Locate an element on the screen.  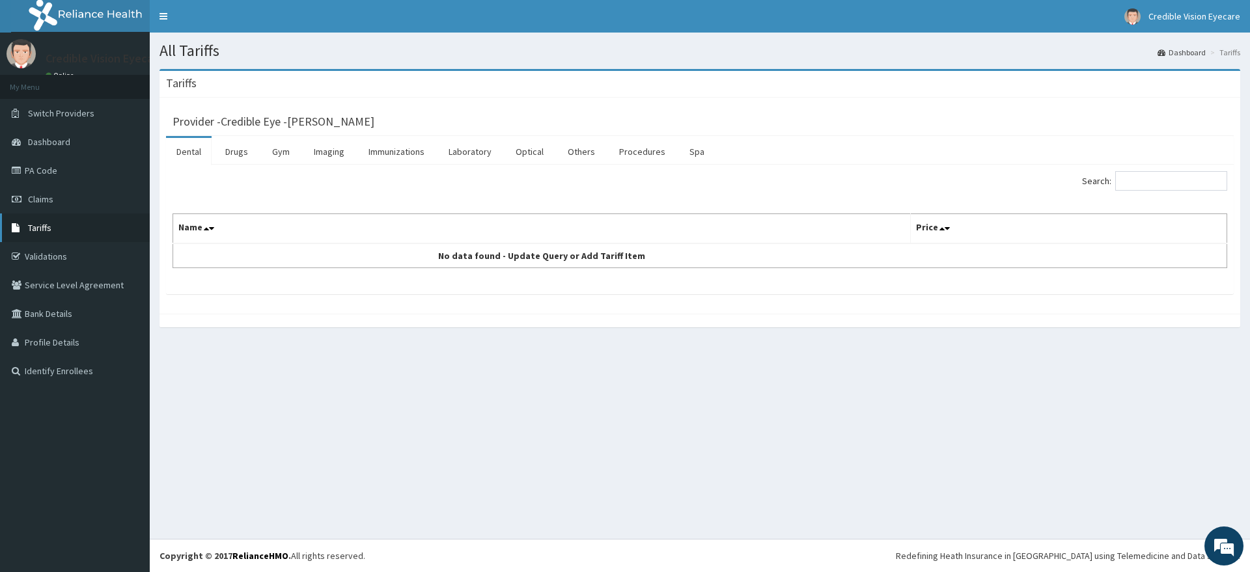
a: Gym is located at coordinates (281, 152).